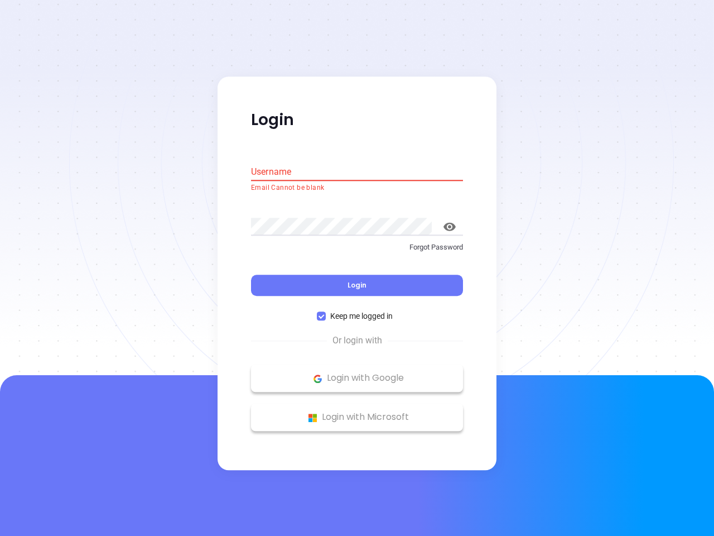 The image size is (714, 536). What do you see at coordinates (313, 418) in the screenshot?
I see `img: Microsoft Logo` at bounding box center [313, 418].